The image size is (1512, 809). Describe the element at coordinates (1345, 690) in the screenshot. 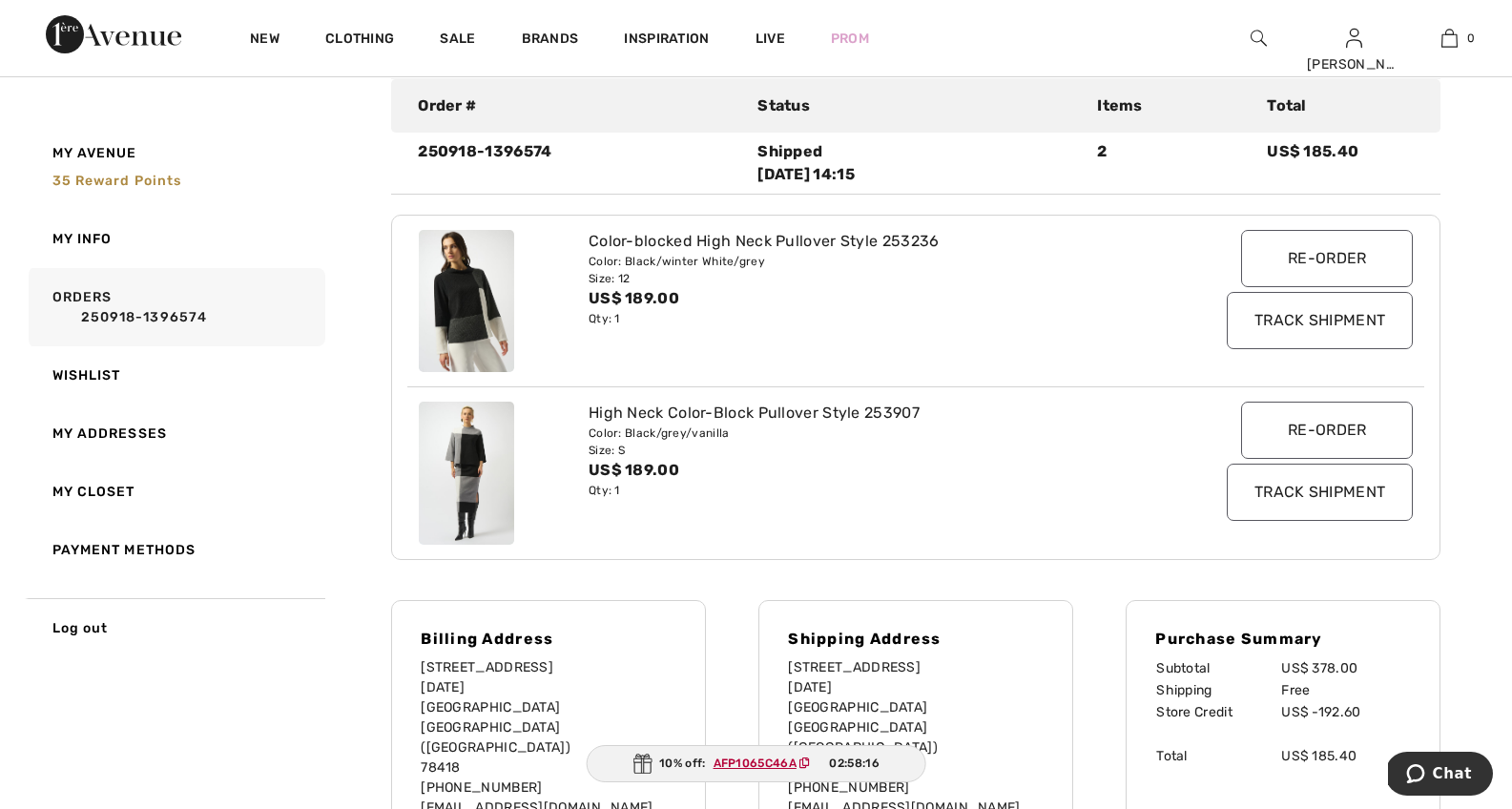

I see `td: Free` at that location.